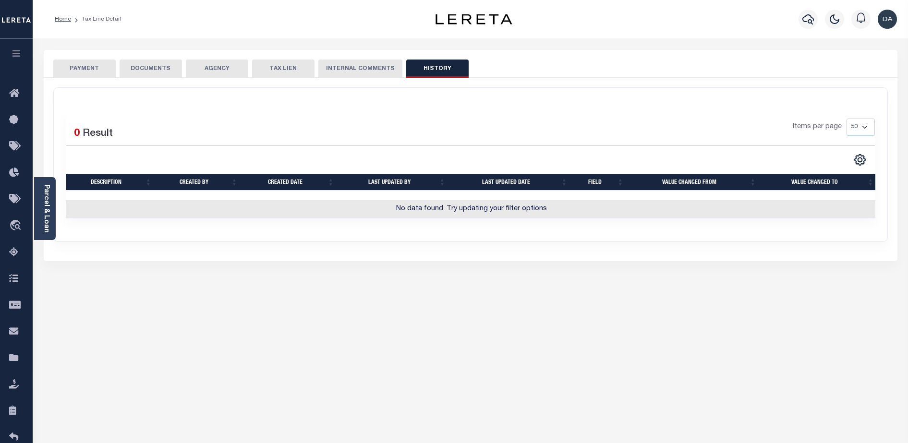  What do you see at coordinates (84, 69) in the screenshot?
I see `button: PAYMENT` at bounding box center [84, 69].